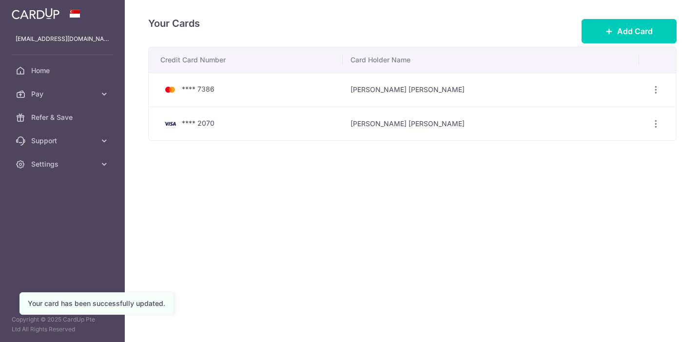 The height and width of the screenshot is (342, 700). Describe the element at coordinates (63, 94) in the screenshot. I see `span: Pay` at that location.